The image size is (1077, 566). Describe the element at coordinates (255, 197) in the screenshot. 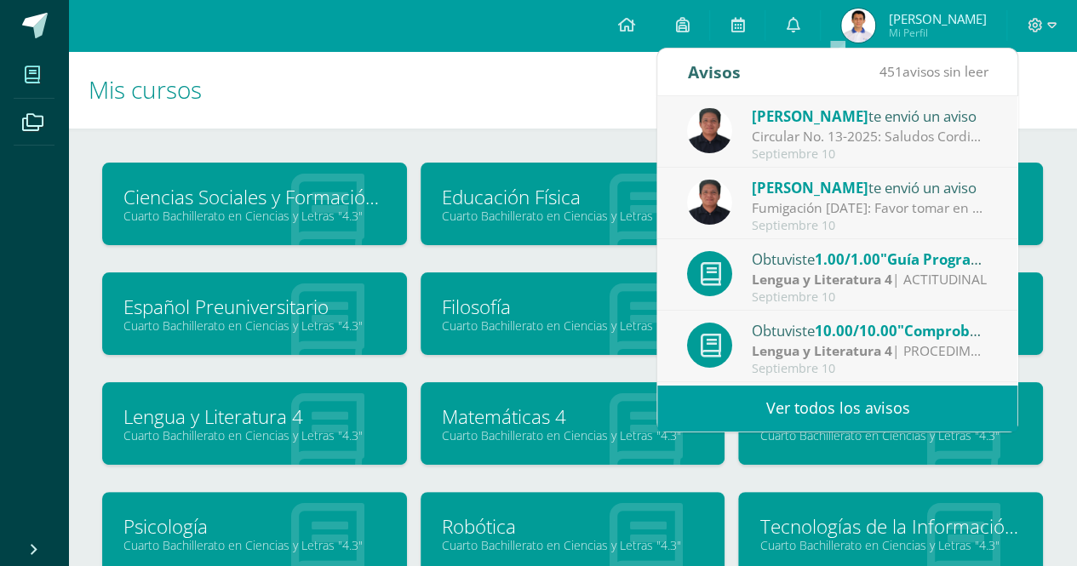

I see `a: Ciencias Sociales y Formación Ciudadana 4` at that location.